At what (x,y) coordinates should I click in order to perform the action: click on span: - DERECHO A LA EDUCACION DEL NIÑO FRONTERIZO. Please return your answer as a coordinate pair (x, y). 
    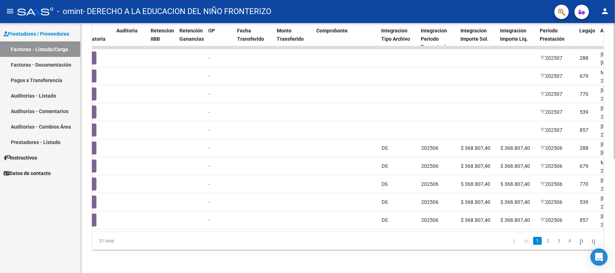
    Looking at the image, I should click on (177, 12).